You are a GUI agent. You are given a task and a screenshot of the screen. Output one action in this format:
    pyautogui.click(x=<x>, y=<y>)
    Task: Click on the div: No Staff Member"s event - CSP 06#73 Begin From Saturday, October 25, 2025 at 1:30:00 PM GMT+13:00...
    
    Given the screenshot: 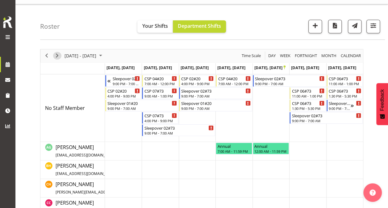 What is the action you would take?
    pyautogui.click(x=308, y=106)
    